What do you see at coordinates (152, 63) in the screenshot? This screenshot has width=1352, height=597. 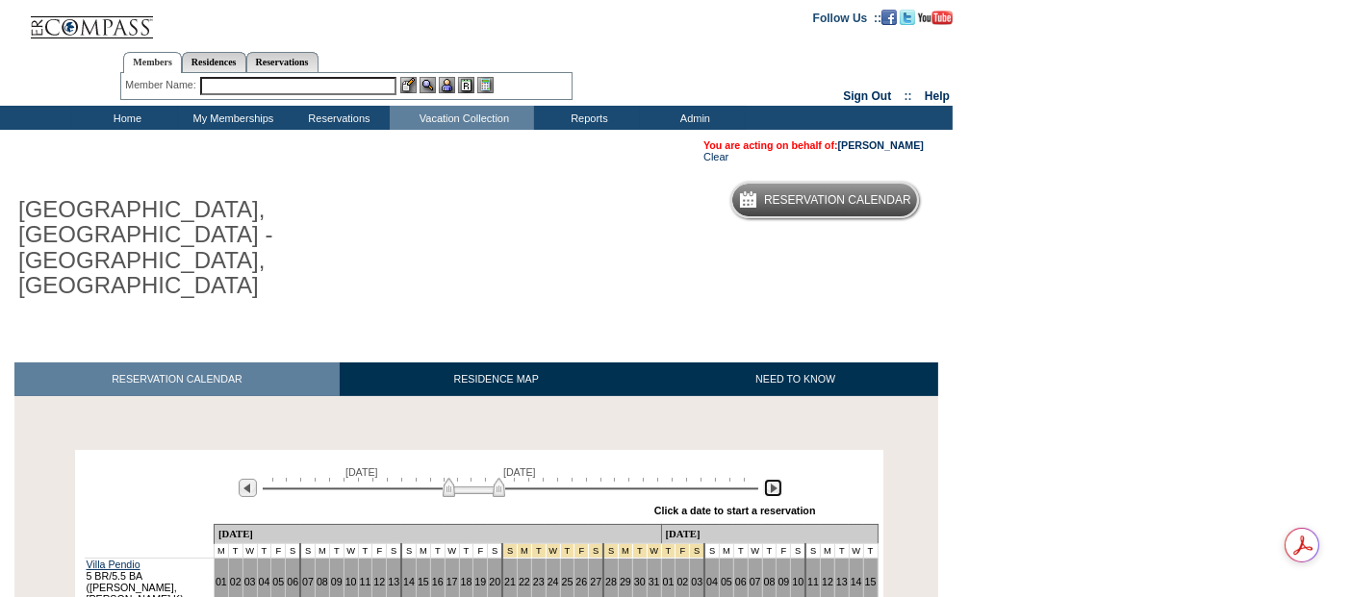 I see `a: Members` at bounding box center [152, 63].